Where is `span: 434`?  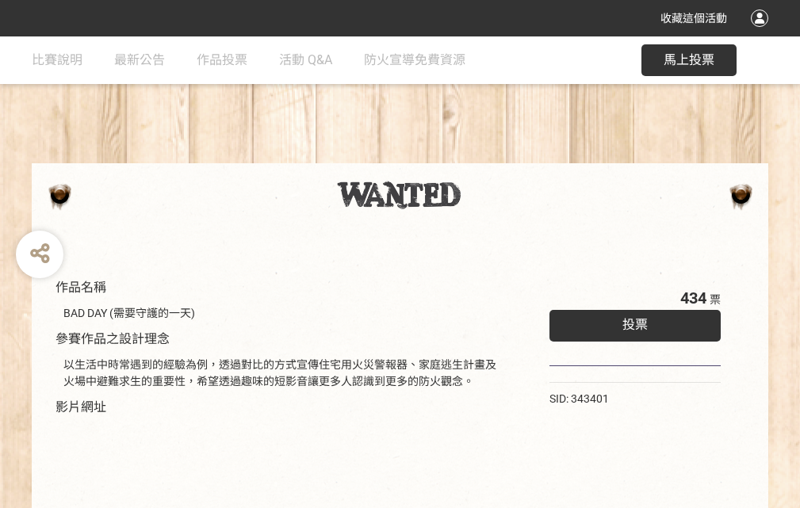 span: 434 is located at coordinates (693, 298).